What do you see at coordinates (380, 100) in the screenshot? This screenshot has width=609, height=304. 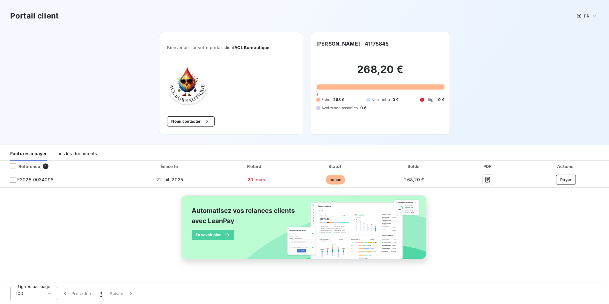 I see `span: Non-échu` at bounding box center [380, 100].